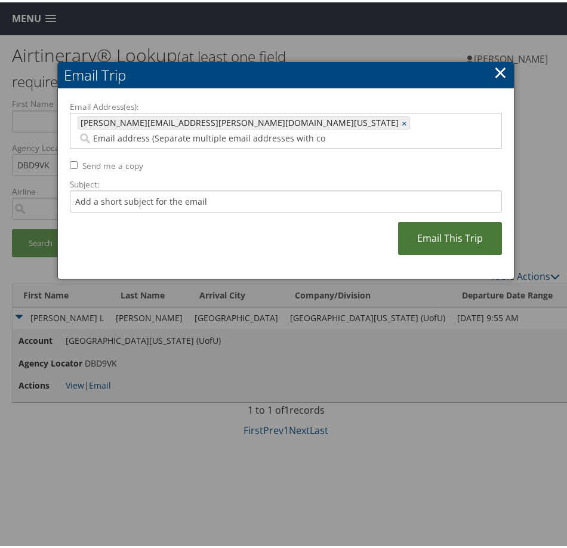 This screenshot has width=567, height=548. I want to click on input: Add a short subject for the email, so click(286, 199).